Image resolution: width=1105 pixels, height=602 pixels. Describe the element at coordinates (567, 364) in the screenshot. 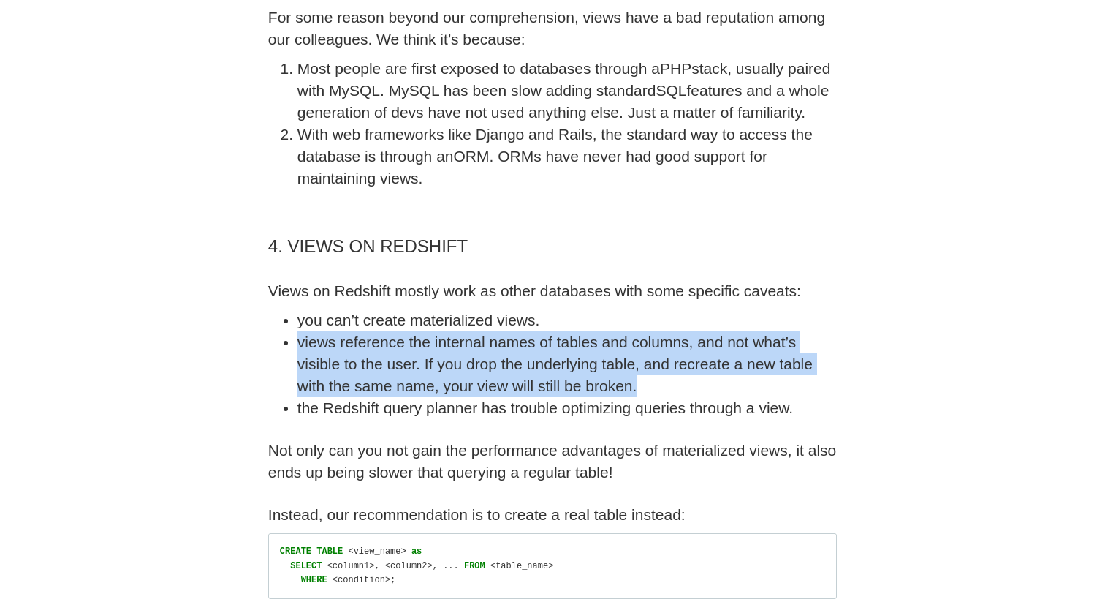

I see `li: views reference the internal names of tables and columns, and not what’s visible to the user. If ...` at that location.